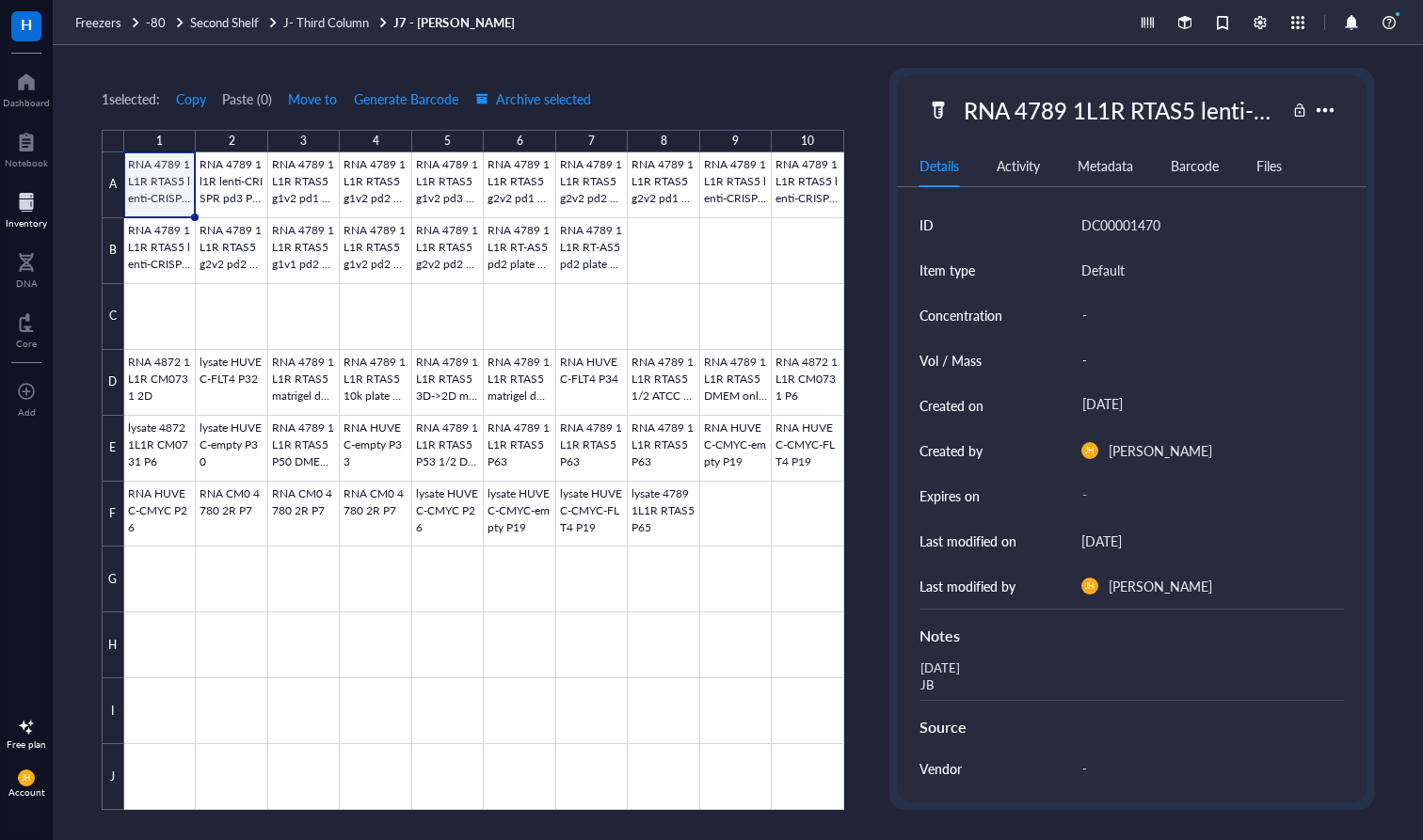 This screenshot has height=840, width=1423. I want to click on a: -80, so click(165, 23).